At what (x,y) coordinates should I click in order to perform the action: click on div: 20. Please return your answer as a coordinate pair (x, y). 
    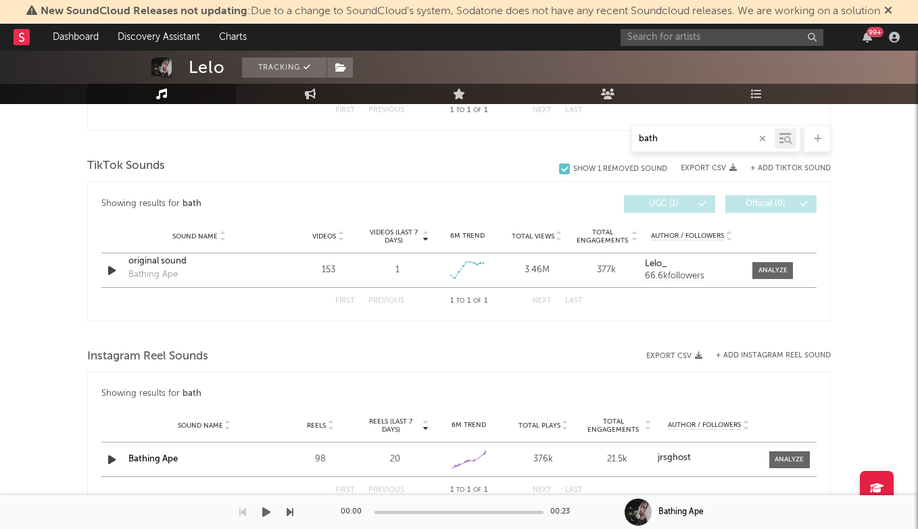
    Looking at the image, I should click on (395, 460).